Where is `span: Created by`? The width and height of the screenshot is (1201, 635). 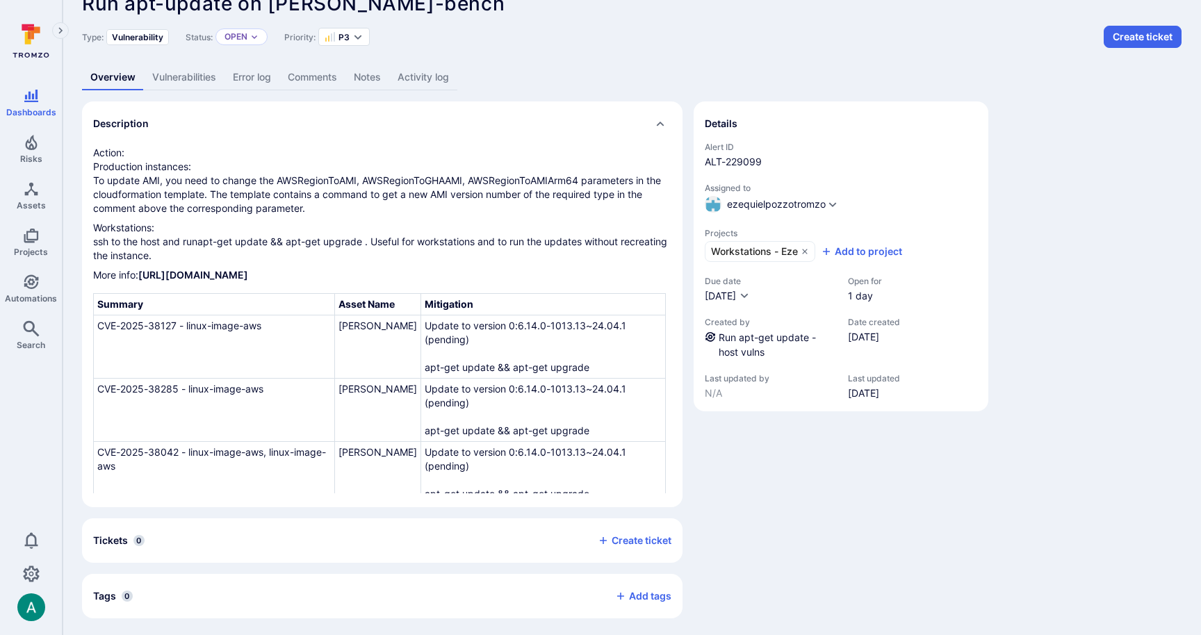 span: Created by is located at coordinates (769, 322).